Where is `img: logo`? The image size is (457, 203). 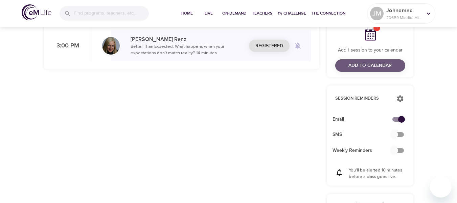 img: logo is located at coordinates (37, 12).